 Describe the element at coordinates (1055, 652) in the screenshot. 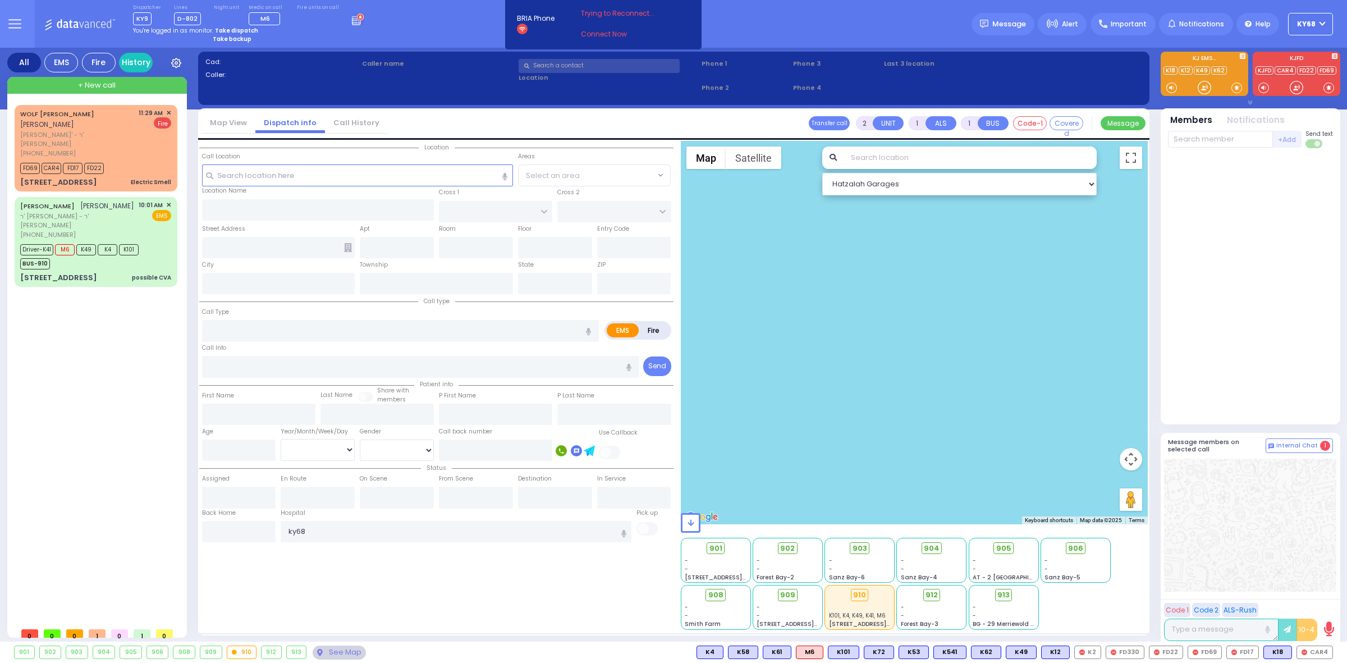

I see `div: K12` at that location.